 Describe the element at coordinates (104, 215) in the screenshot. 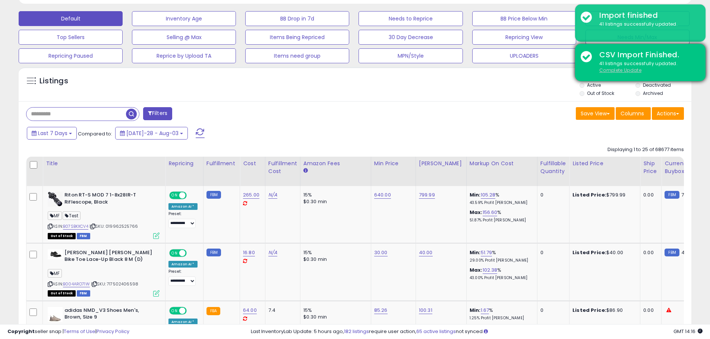

I see `div: ASIN:` at that location.